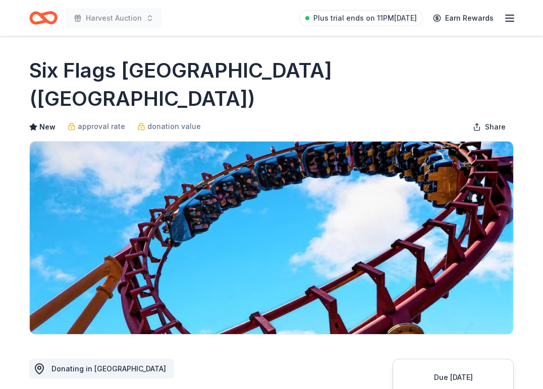 The height and width of the screenshot is (389, 543). What do you see at coordinates (43, 18) in the screenshot?
I see `a: Home` at bounding box center [43, 18].